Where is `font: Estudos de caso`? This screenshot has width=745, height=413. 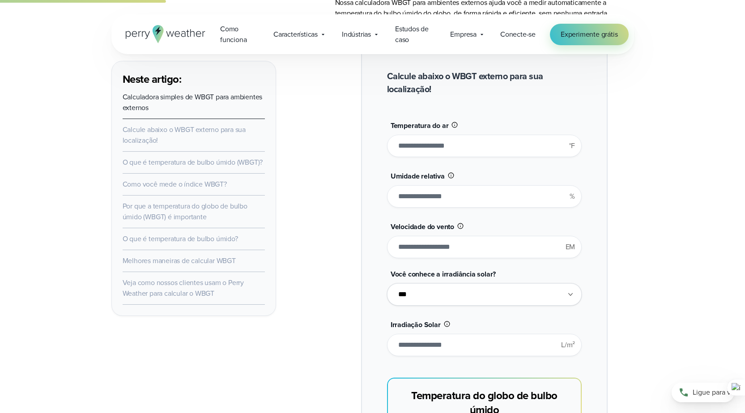
font: Estudos de caso is located at coordinates (412, 34).